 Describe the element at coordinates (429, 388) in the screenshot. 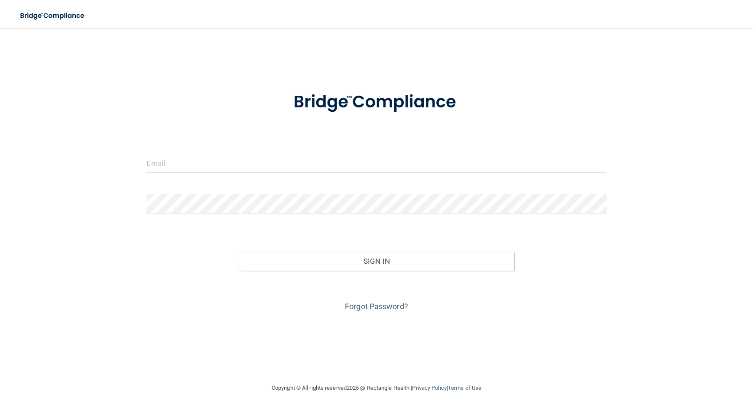

I see `a: Privacy Policy` at that location.